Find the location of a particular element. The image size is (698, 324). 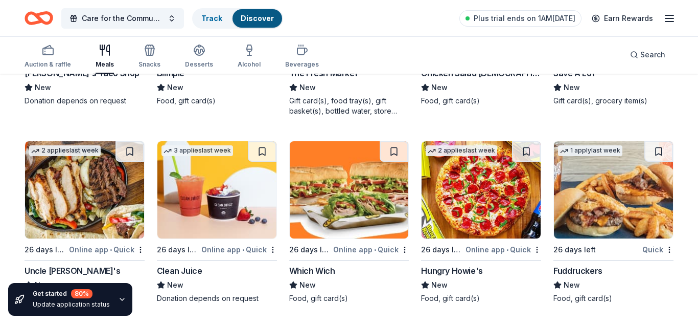

button: Auction & raffle is located at coordinates (48, 57).